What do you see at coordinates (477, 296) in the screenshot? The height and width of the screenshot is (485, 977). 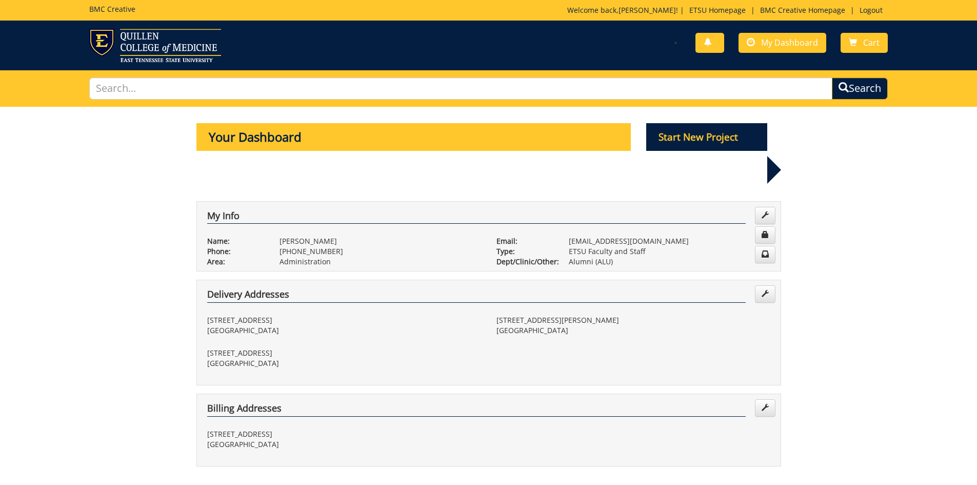 I see `h4: Delivery Addresses` at bounding box center [477, 296].